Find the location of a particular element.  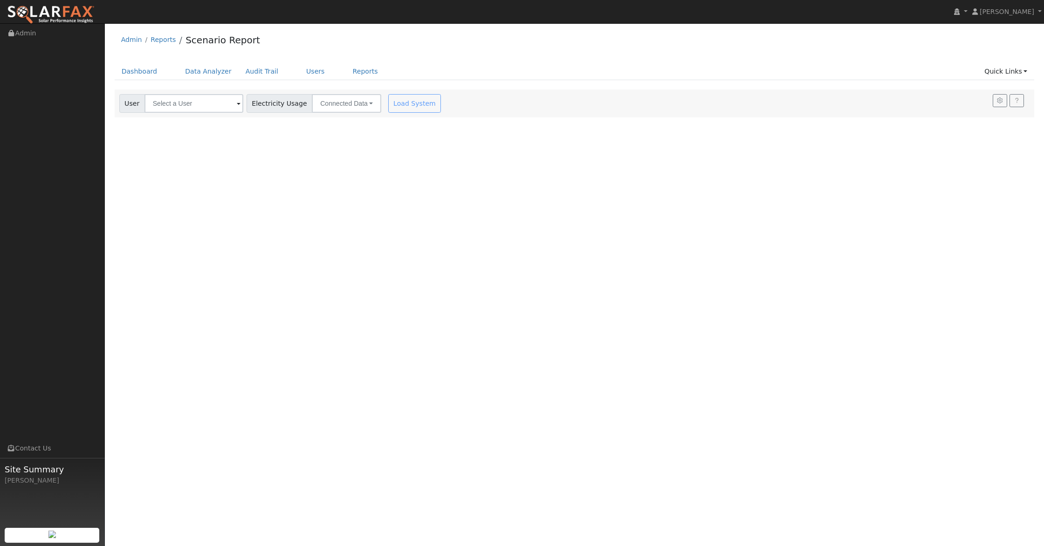

a: Help Link is located at coordinates (1016, 101).